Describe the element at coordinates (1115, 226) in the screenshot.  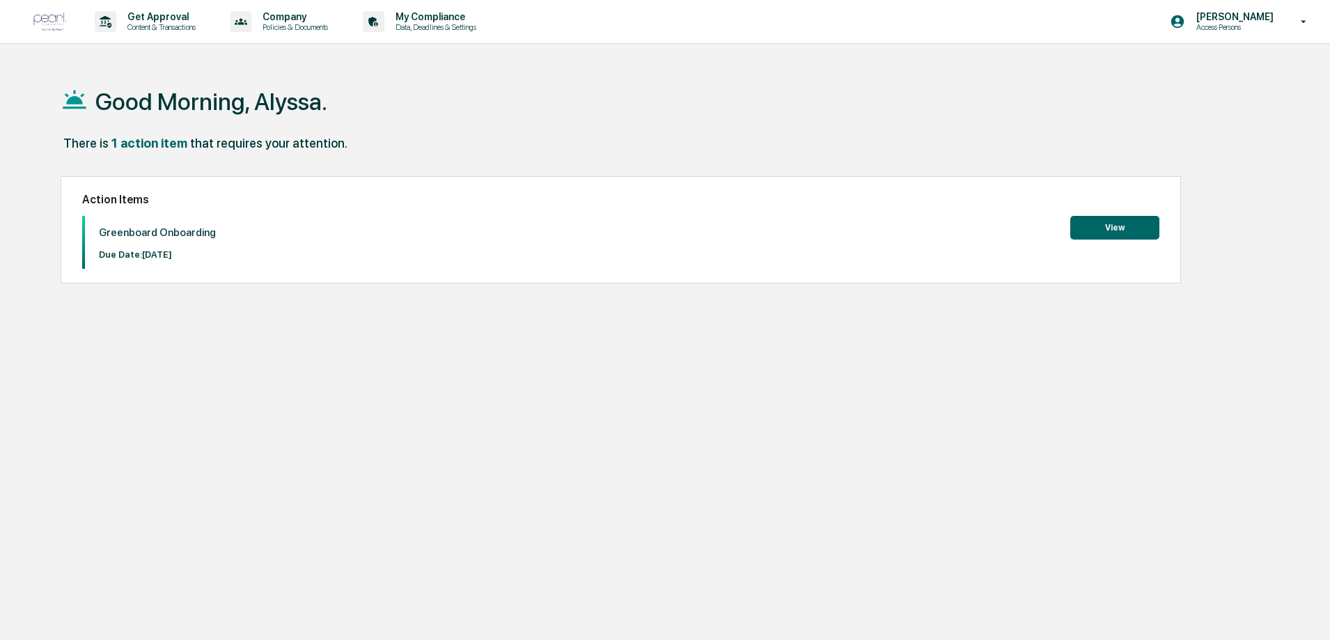
I see `a: View` at that location.